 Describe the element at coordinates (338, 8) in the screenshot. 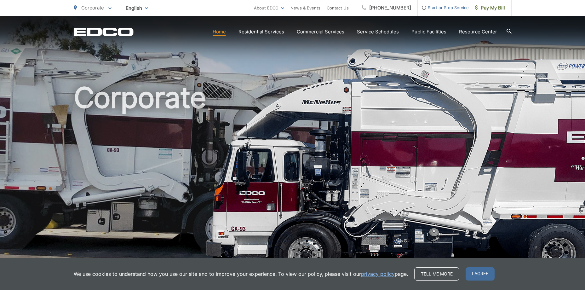

I see `a: Contact Us` at that location.